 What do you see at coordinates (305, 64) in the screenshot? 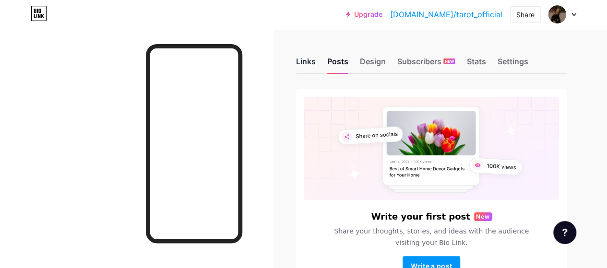
I see `div: Links` at bounding box center [305, 64].